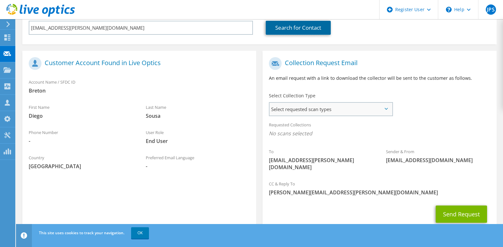 The width and height of the screenshot is (503, 247). Describe the element at coordinates (380, 130) in the screenshot. I see `div: Requested Collections` at that location.